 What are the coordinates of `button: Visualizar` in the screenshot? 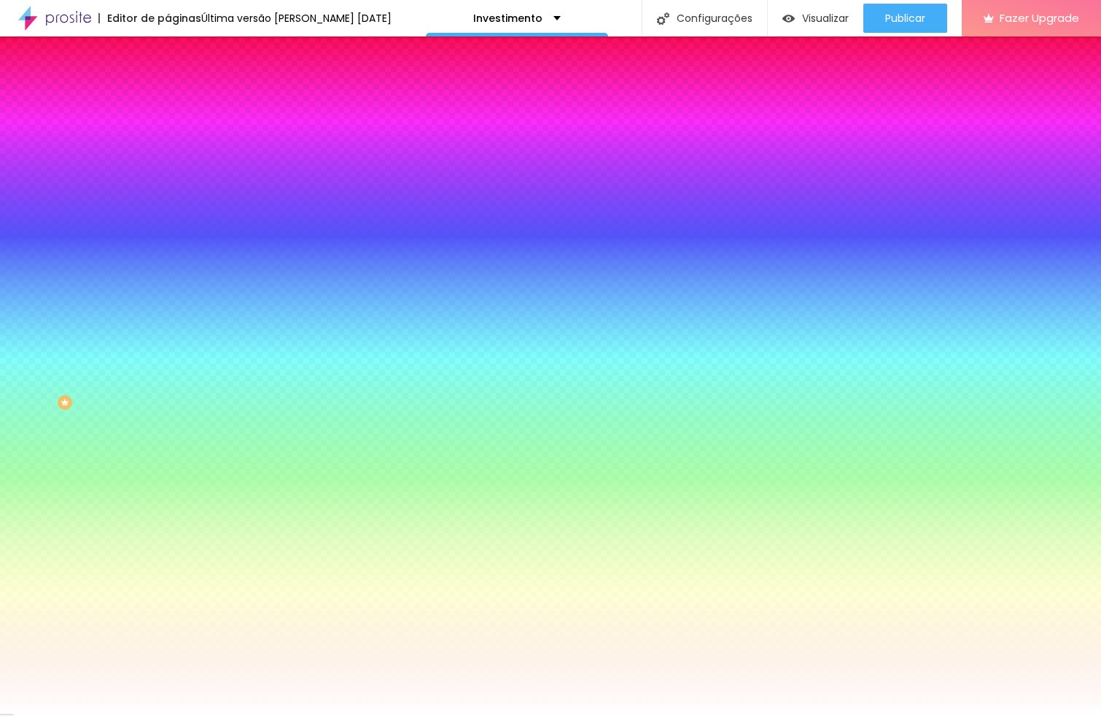 It's located at (815, 18).